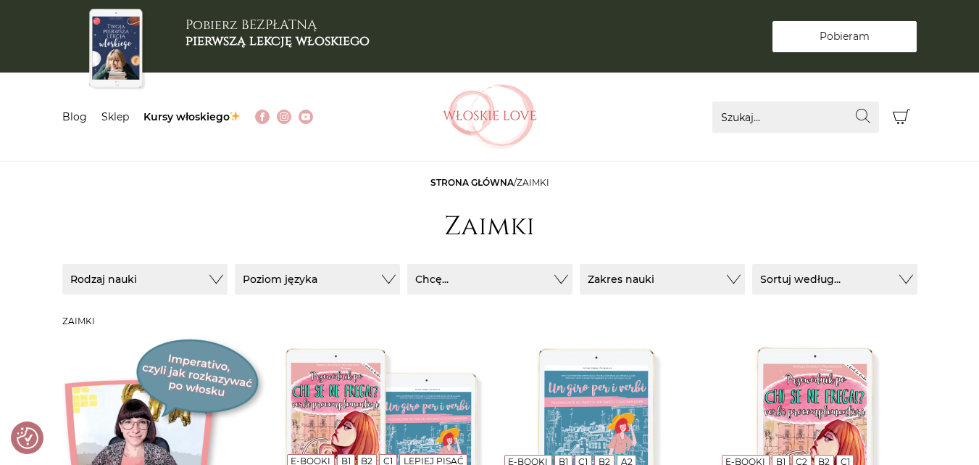 The image size is (979, 465). What do you see at coordinates (115, 117) in the screenshot?
I see `a: Sklep` at bounding box center [115, 117].